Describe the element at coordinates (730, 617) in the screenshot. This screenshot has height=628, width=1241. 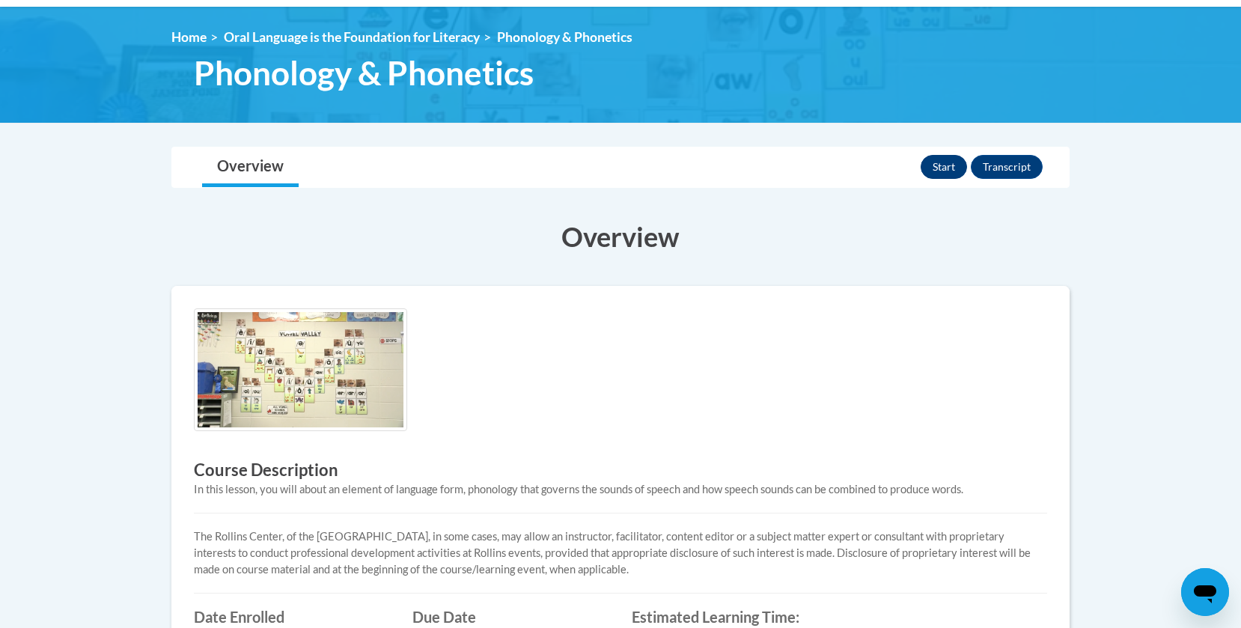
I see `label: Estimated Learning Time:` at that location.